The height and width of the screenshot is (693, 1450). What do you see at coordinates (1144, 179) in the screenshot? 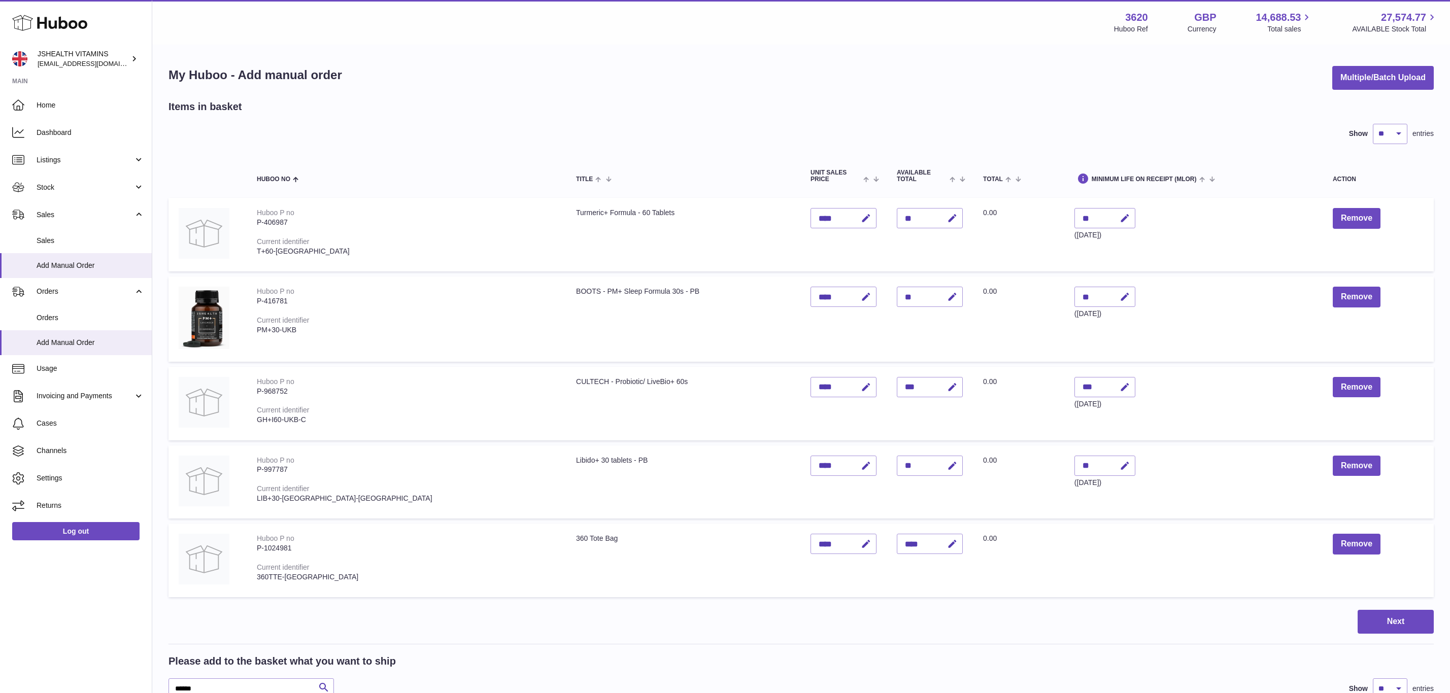
I see `span: Minimum Life On Receipt (MLOR)` at bounding box center [1144, 179].